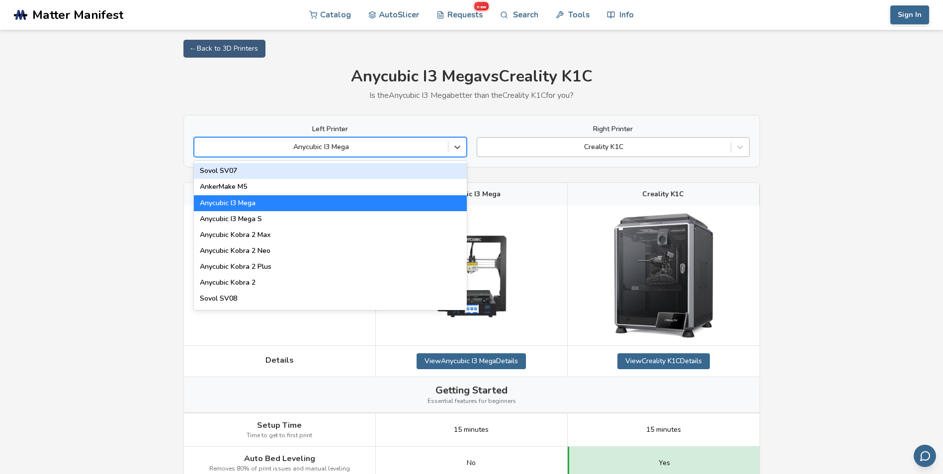  I want to click on div: Creality Hi, so click(330, 315).